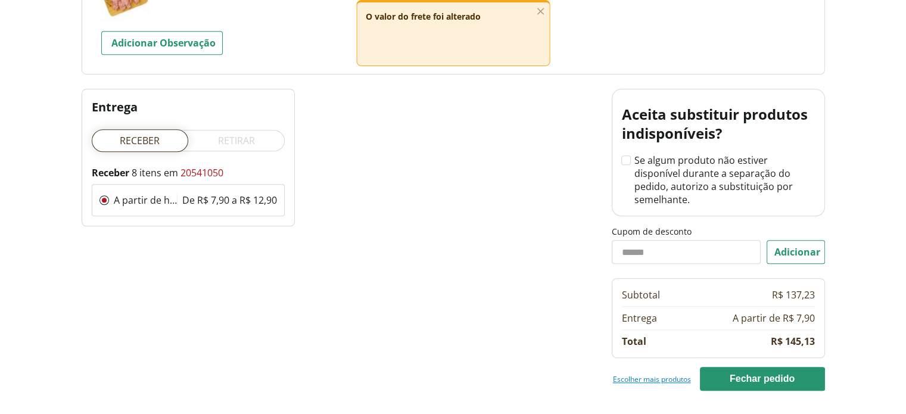  I want to click on span: 8 itens em, so click(136, 173).